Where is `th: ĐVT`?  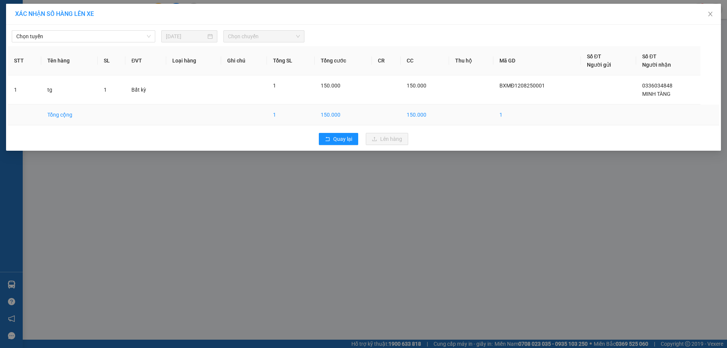 th: ĐVT is located at coordinates (146, 61).